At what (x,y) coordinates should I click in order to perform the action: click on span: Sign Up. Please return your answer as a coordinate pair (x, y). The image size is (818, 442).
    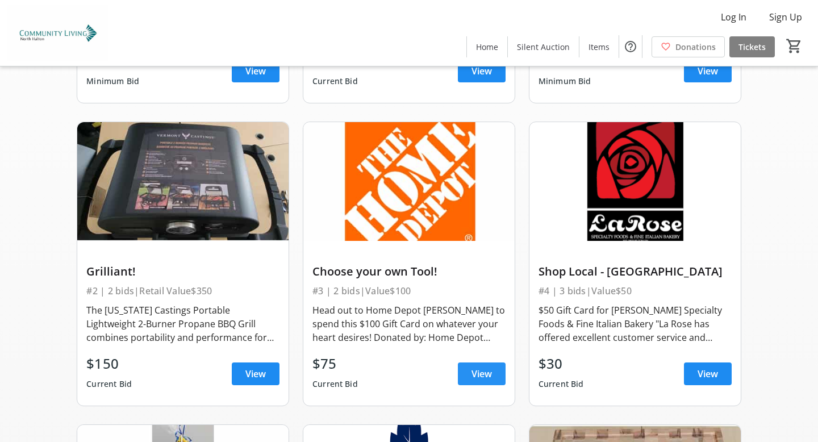
    Looking at the image, I should click on (786, 17).